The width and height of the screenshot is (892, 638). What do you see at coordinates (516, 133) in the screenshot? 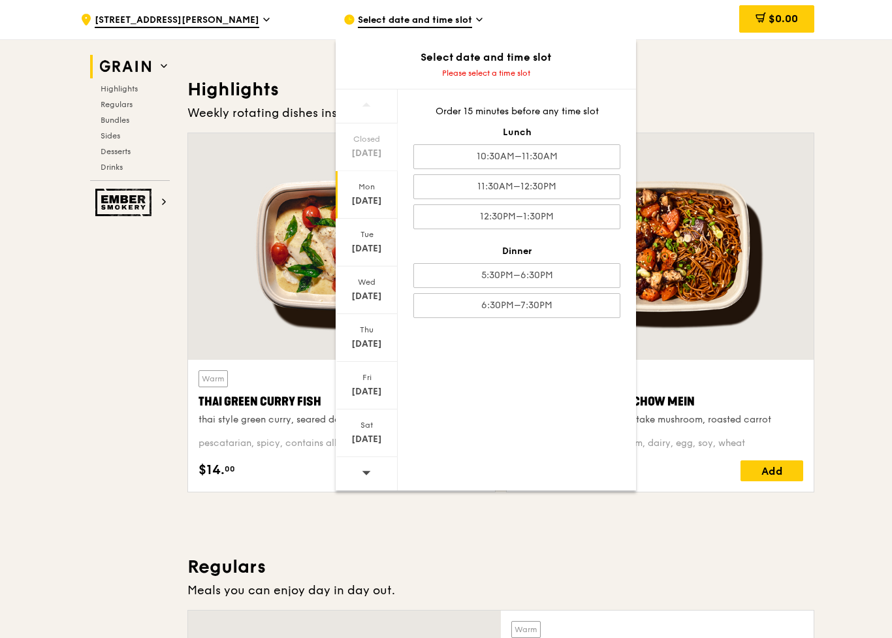
I see `div: Lunch` at bounding box center [516, 133].